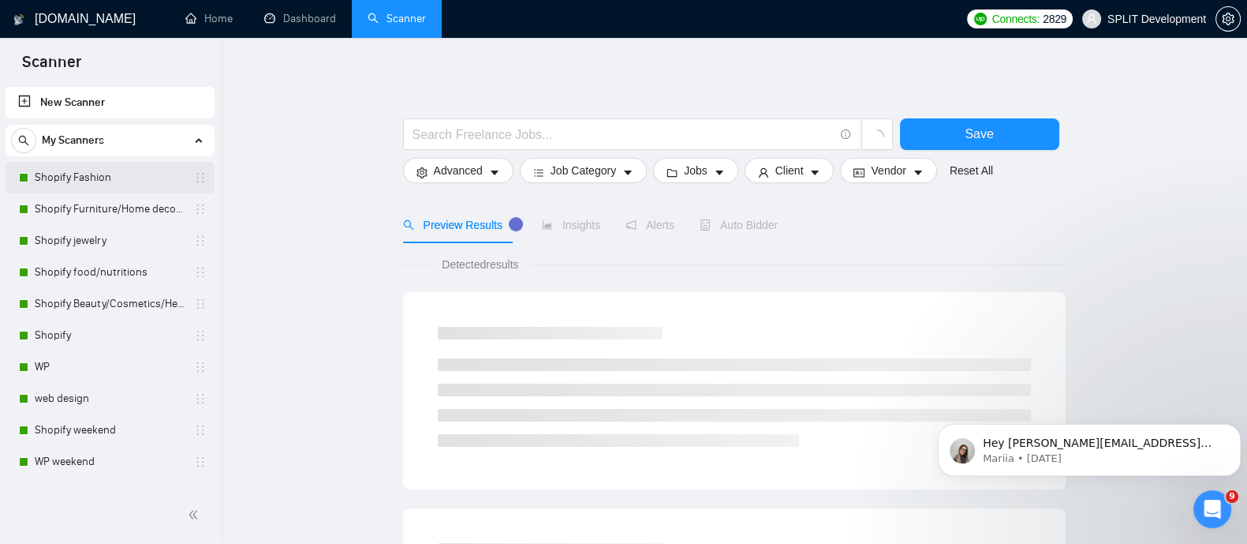 This screenshot has height=544, width=1247. I want to click on a: Shopify food/nutritions, so click(110, 272).